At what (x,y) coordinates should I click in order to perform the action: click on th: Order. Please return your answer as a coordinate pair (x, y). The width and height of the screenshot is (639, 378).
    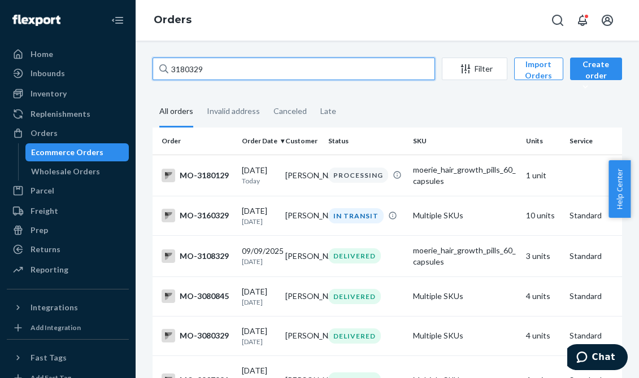
    Looking at the image, I should click on (195, 141).